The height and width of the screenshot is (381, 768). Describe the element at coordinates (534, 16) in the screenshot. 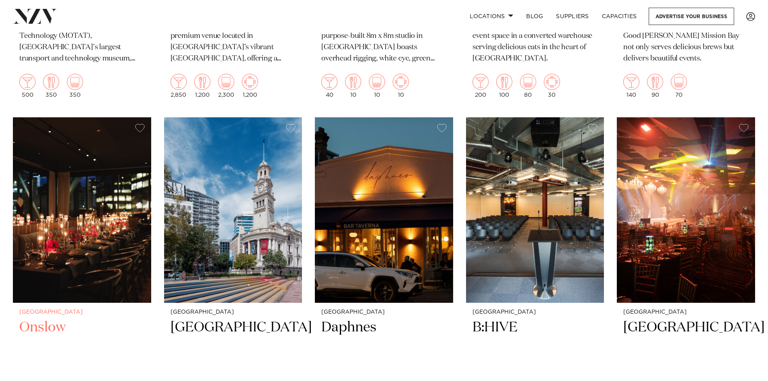

I see `a: BLOG` at that location.